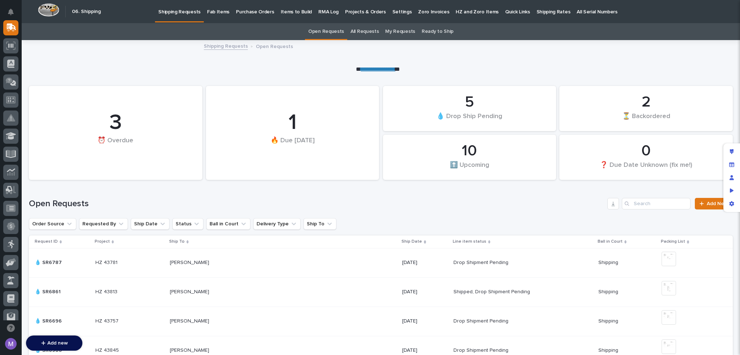  I want to click on button: Delivery Type, so click(277, 224).